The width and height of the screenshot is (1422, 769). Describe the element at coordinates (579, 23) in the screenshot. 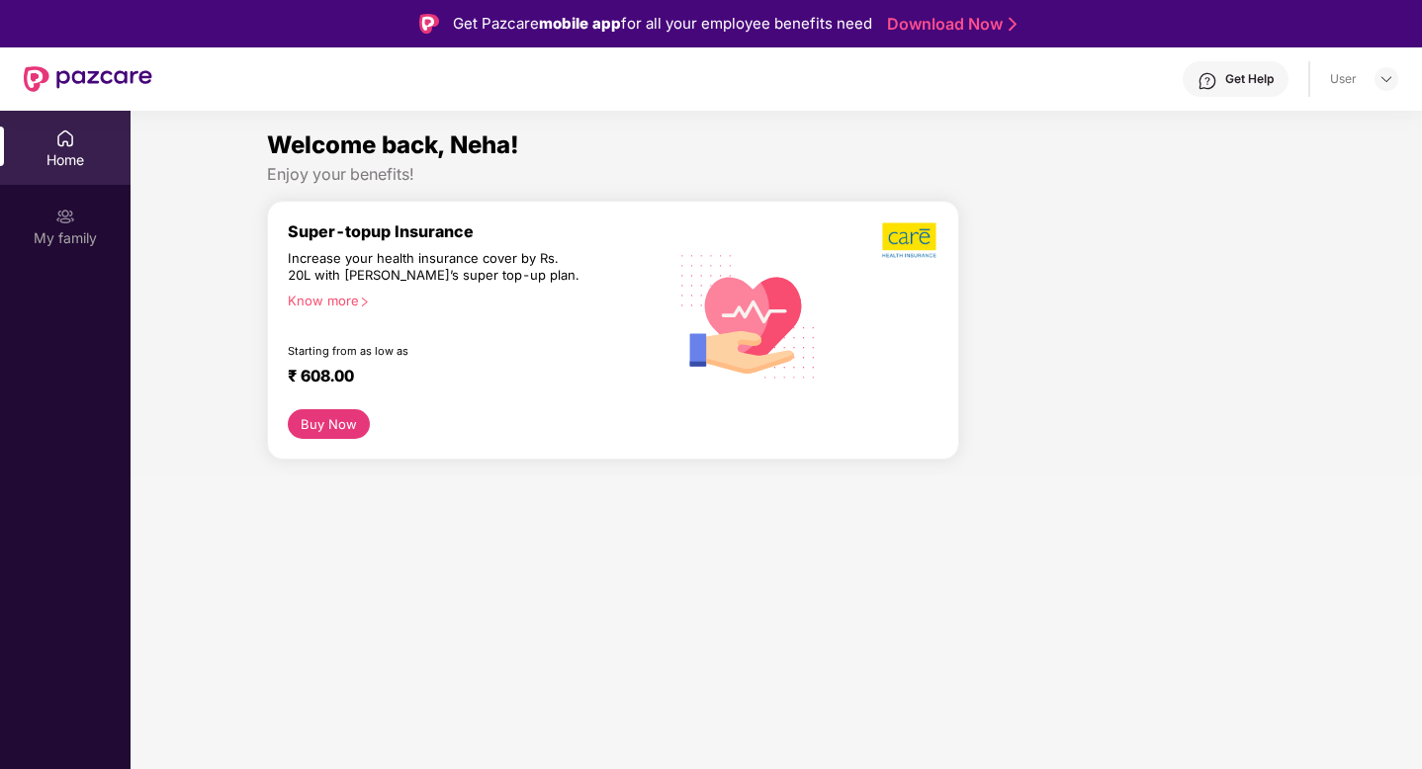

I see `strong: mobile app` at that location.